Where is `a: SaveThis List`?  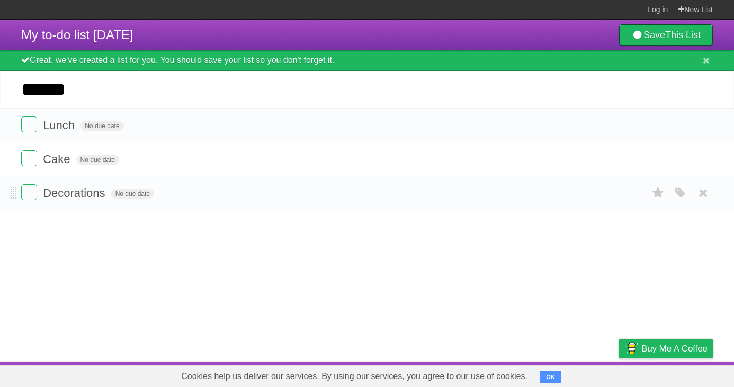 a: SaveThis List is located at coordinates (665, 35).